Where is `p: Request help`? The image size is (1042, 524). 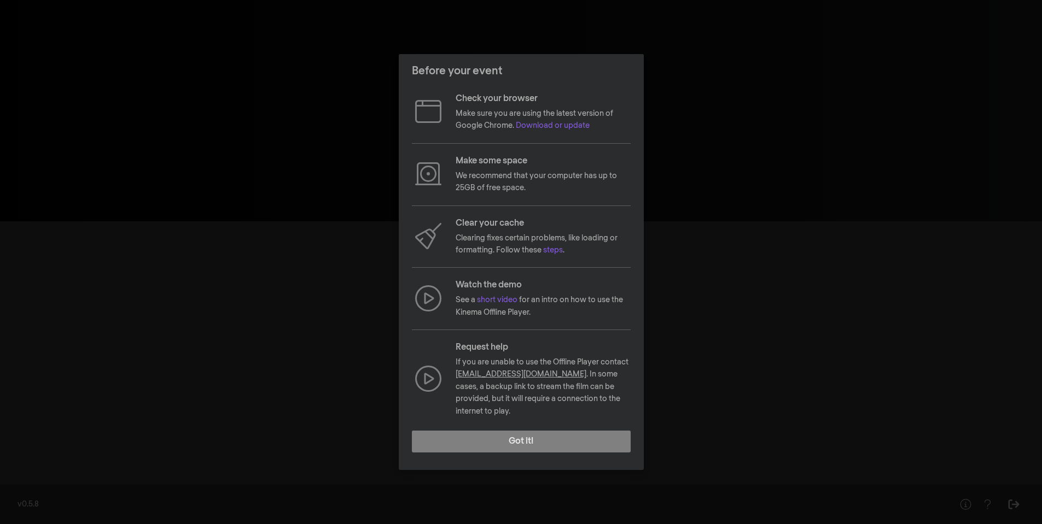 p: Request help is located at coordinates (543, 348).